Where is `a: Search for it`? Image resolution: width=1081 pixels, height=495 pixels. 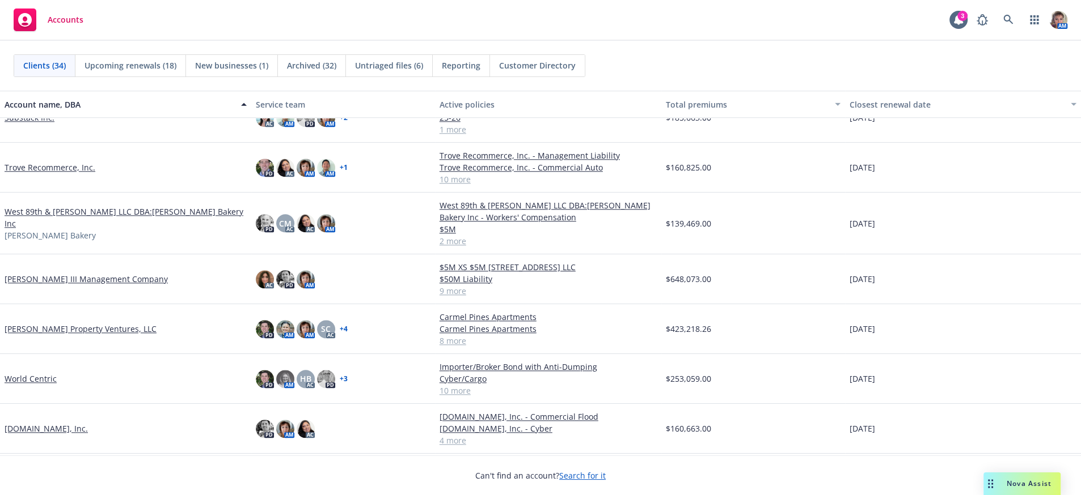 a: Search for it is located at coordinates (582, 476).